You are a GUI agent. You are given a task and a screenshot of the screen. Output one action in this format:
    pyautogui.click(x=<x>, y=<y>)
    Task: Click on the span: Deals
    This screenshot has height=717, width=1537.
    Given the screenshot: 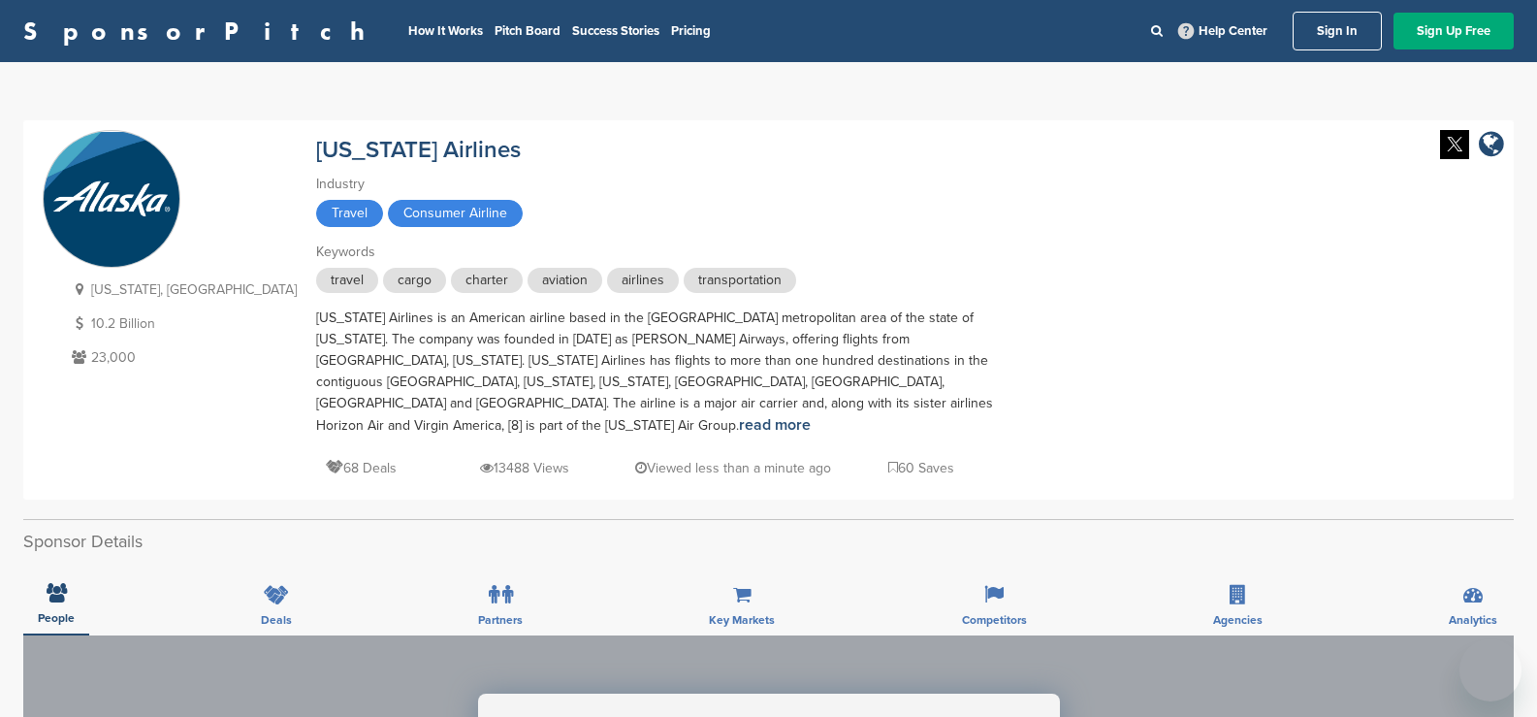 What is the action you would take?
    pyautogui.click(x=276, y=620)
    